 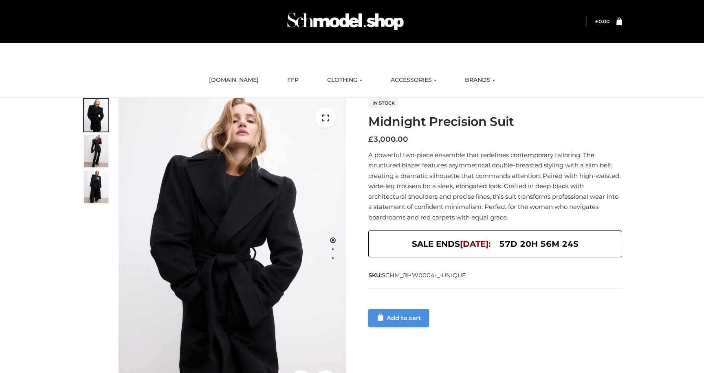 I want to click on img: Schmodel Admin 964, so click(x=345, y=21).